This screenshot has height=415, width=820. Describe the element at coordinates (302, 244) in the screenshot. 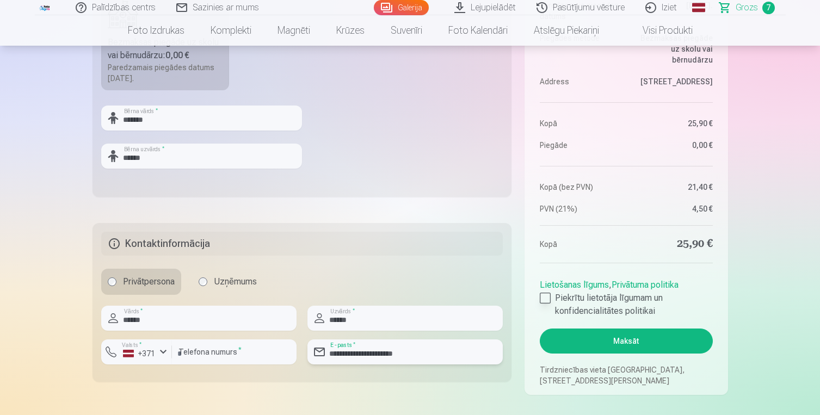

I see `h5: Kontaktinformācija` at that location.